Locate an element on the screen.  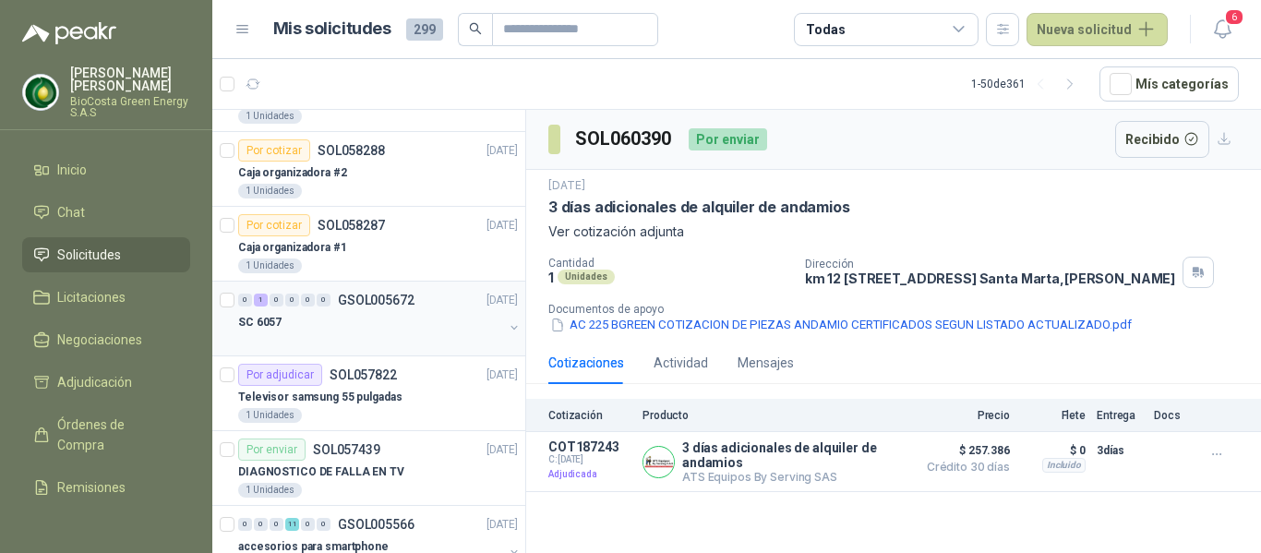
p: GSOL005566 is located at coordinates (376, 525).